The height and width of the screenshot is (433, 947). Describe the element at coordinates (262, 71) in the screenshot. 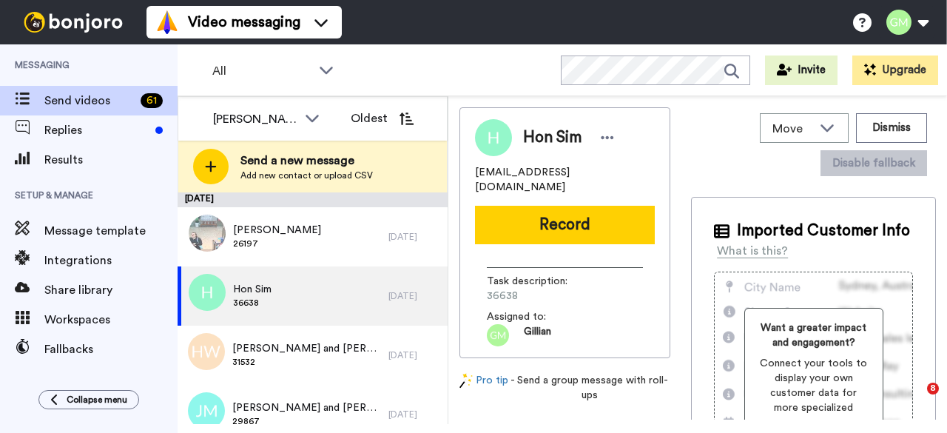

I see `span: All` at that location.